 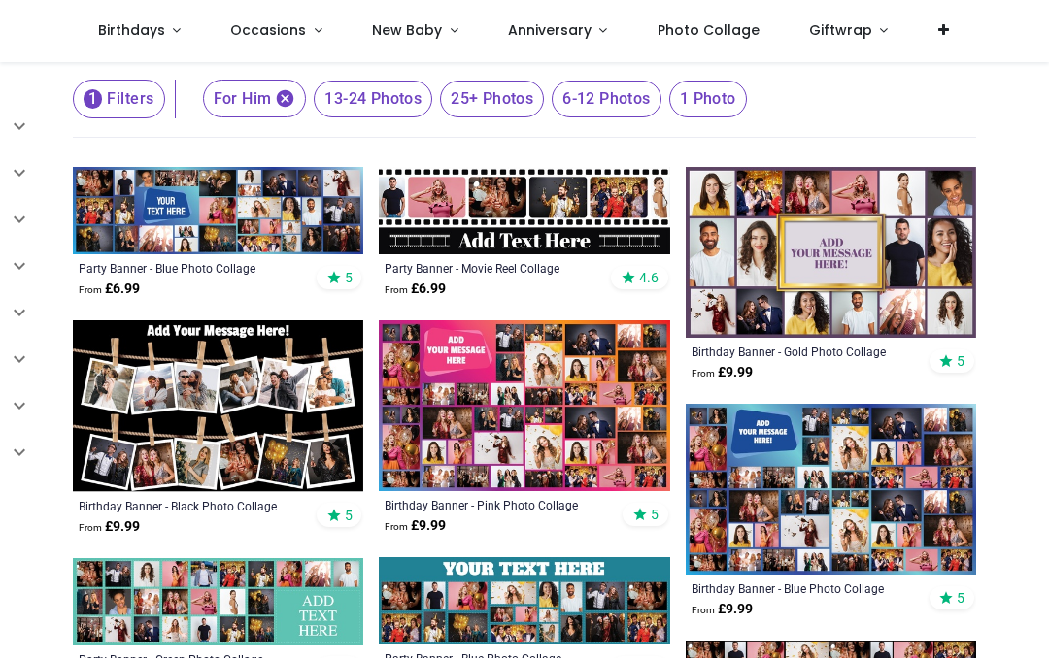 I want to click on button: 1Filters, so click(x=118, y=99).